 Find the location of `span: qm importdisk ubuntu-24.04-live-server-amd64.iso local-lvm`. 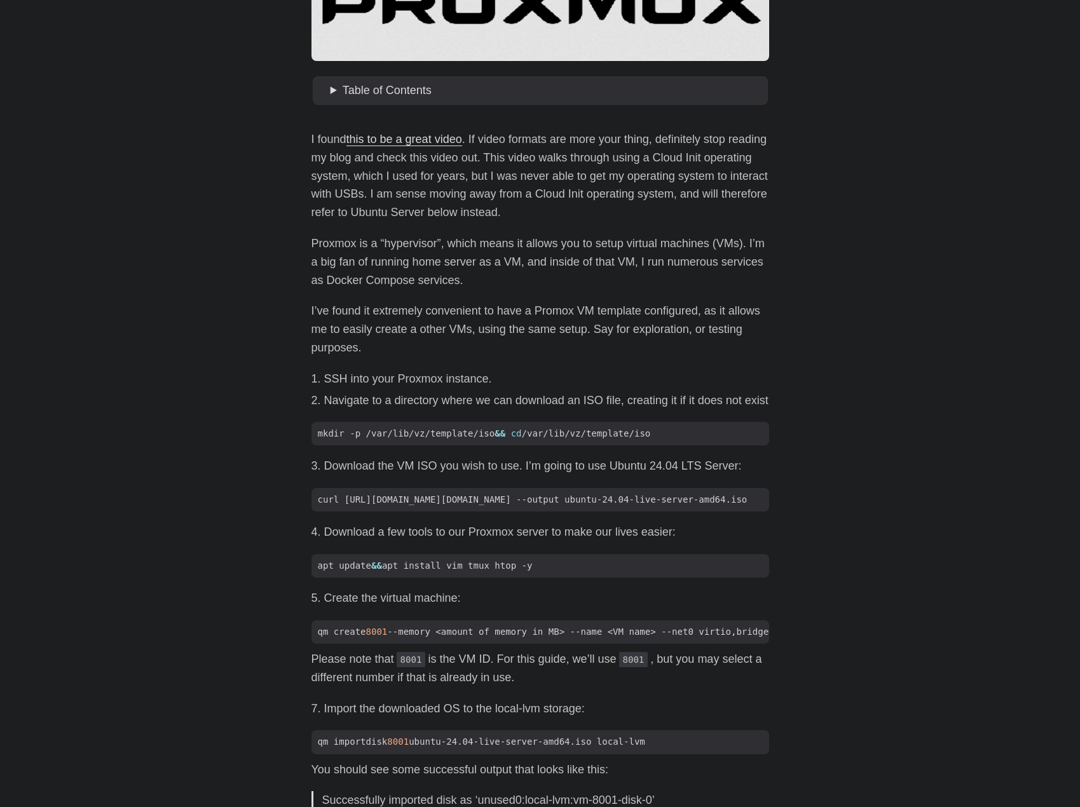

span: qm importdisk ubuntu-24.04-live-server-amd64.iso local-lvm is located at coordinates (481, 742).